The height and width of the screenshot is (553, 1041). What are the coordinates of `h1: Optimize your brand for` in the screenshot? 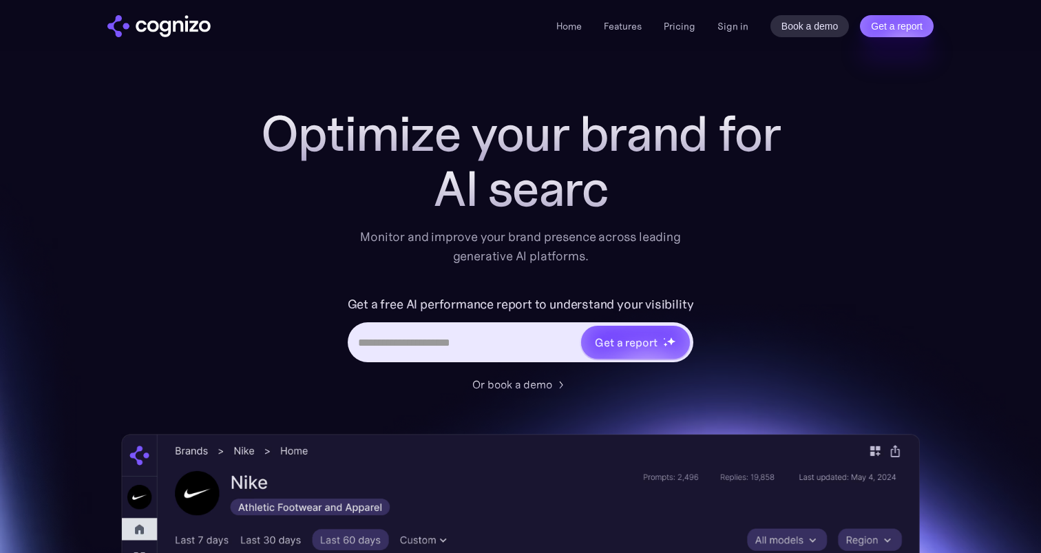 It's located at (521, 134).